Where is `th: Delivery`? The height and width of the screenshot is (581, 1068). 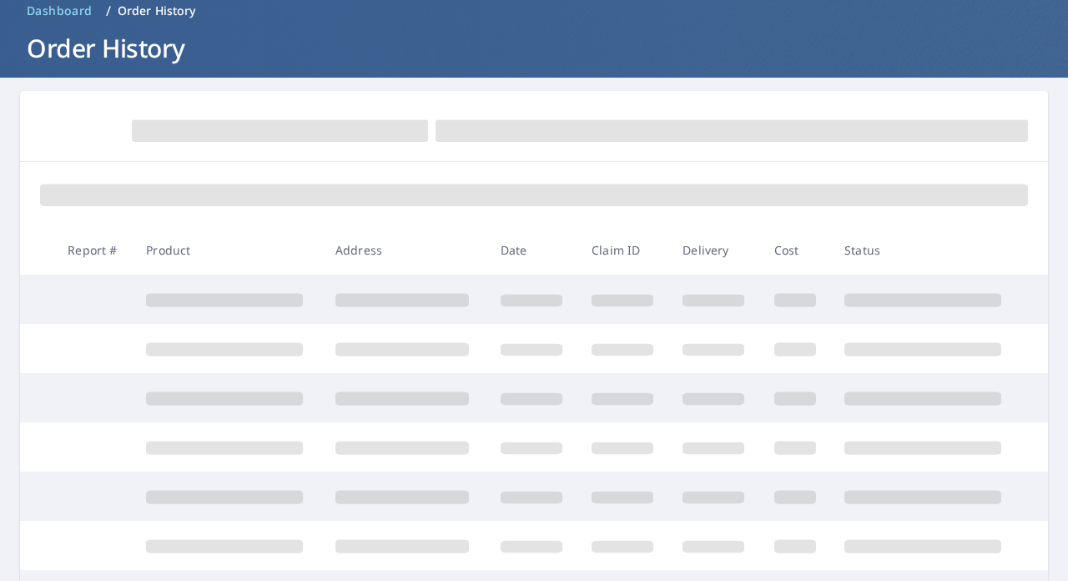
th: Delivery is located at coordinates (714, 250).